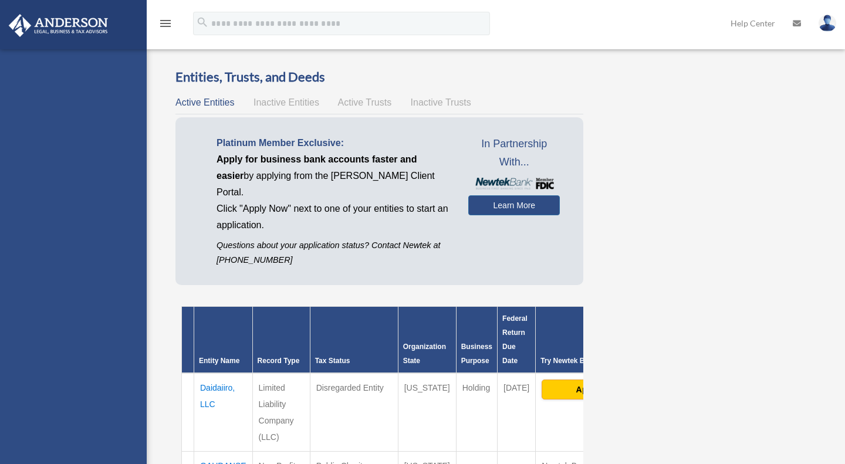 The width and height of the screenshot is (845, 464). Describe the element at coordinates (166, 23) in the screenshot. I see `i: menu` at that location.